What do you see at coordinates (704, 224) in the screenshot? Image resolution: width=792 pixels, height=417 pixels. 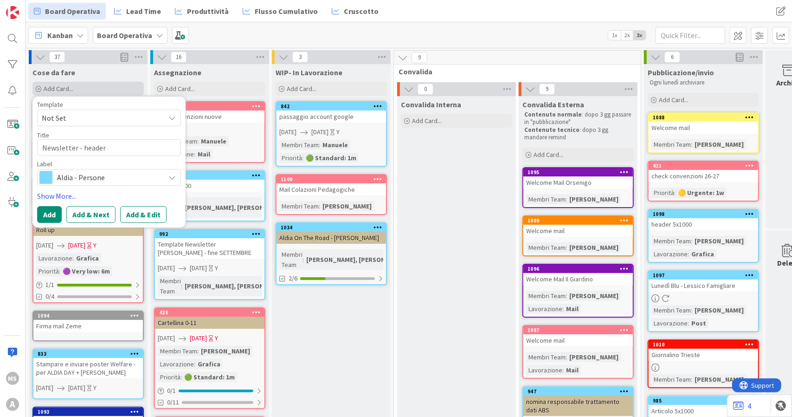 I see `div: header 5x1000` at bounding box center [704, 224].